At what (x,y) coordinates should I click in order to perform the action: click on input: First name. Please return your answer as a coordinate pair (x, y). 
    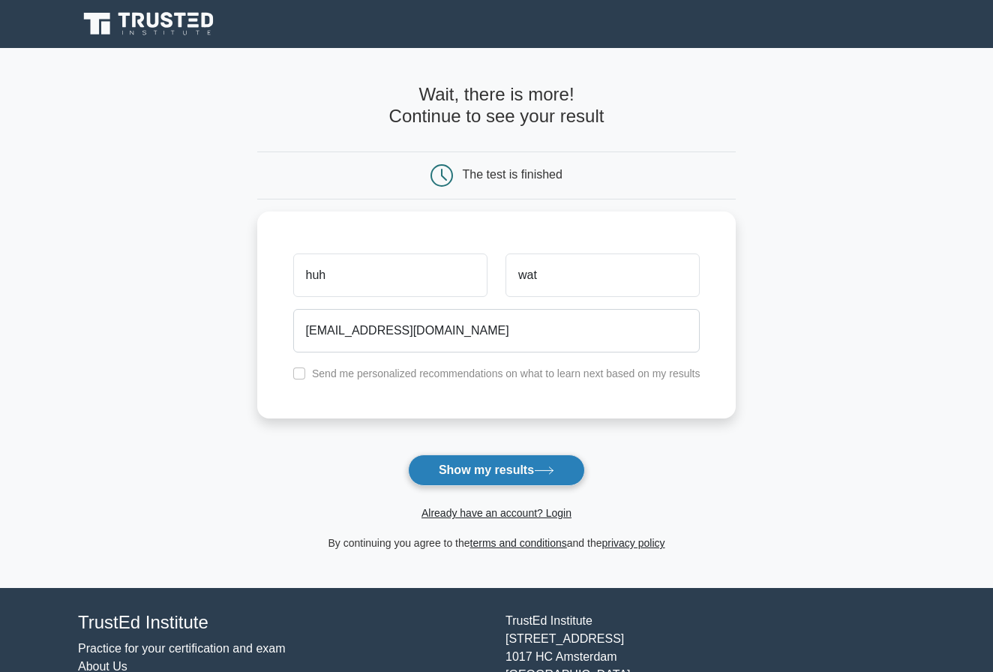
    Looking at the image, I should click on (390, 275).